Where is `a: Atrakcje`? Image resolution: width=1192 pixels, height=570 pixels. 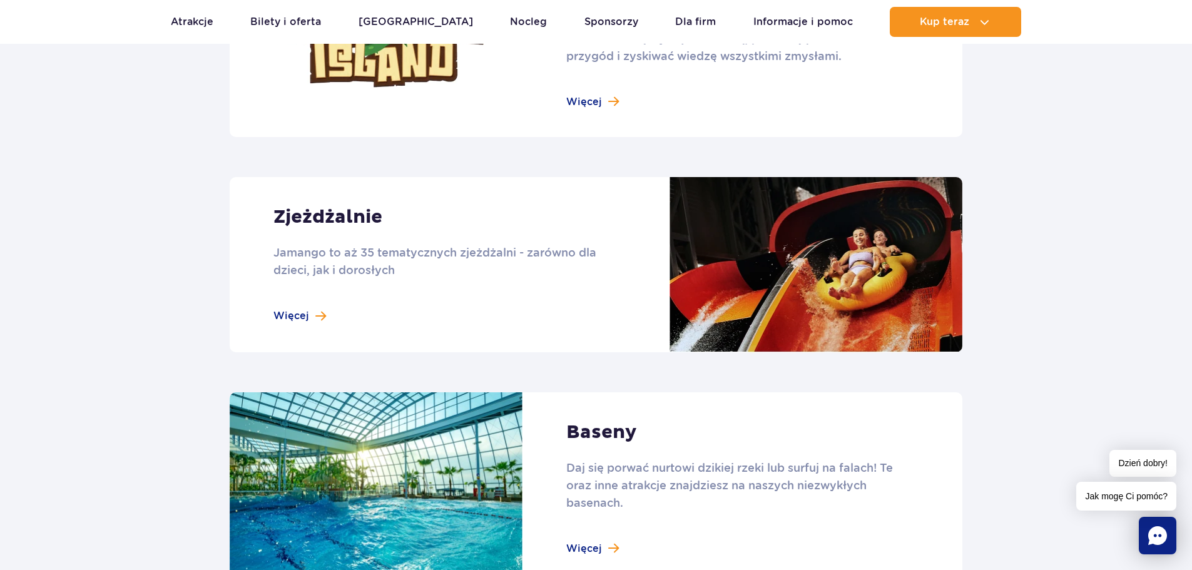
a: Atrakcje is located at coordinates (192, 22).